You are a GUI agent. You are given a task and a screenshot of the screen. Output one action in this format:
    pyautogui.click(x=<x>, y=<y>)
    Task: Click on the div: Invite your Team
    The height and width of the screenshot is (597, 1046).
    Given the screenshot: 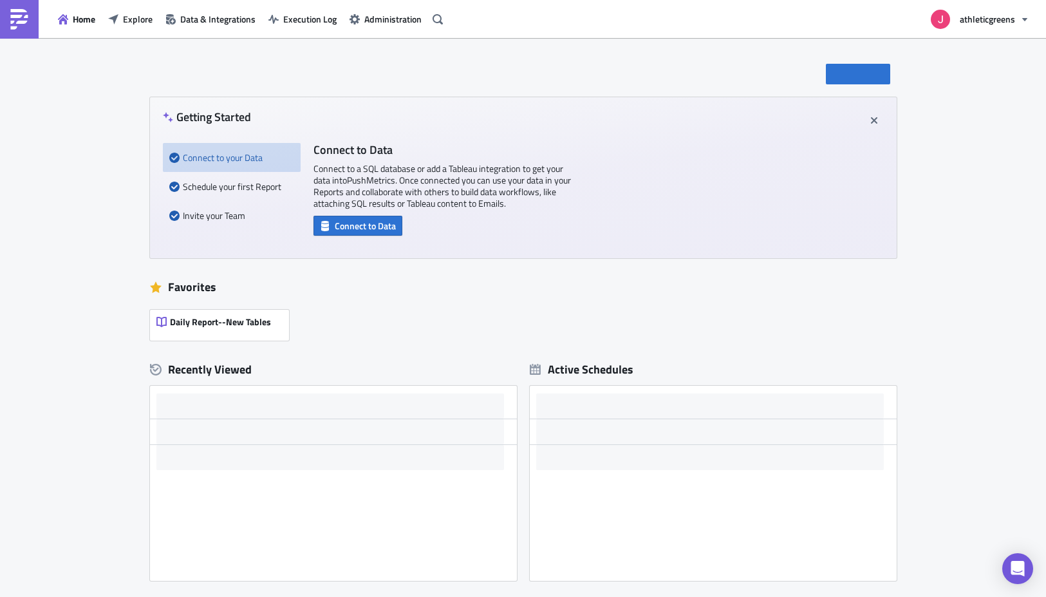 What is the action you would take?
    pyautogui.click(x=232, y=215)
    